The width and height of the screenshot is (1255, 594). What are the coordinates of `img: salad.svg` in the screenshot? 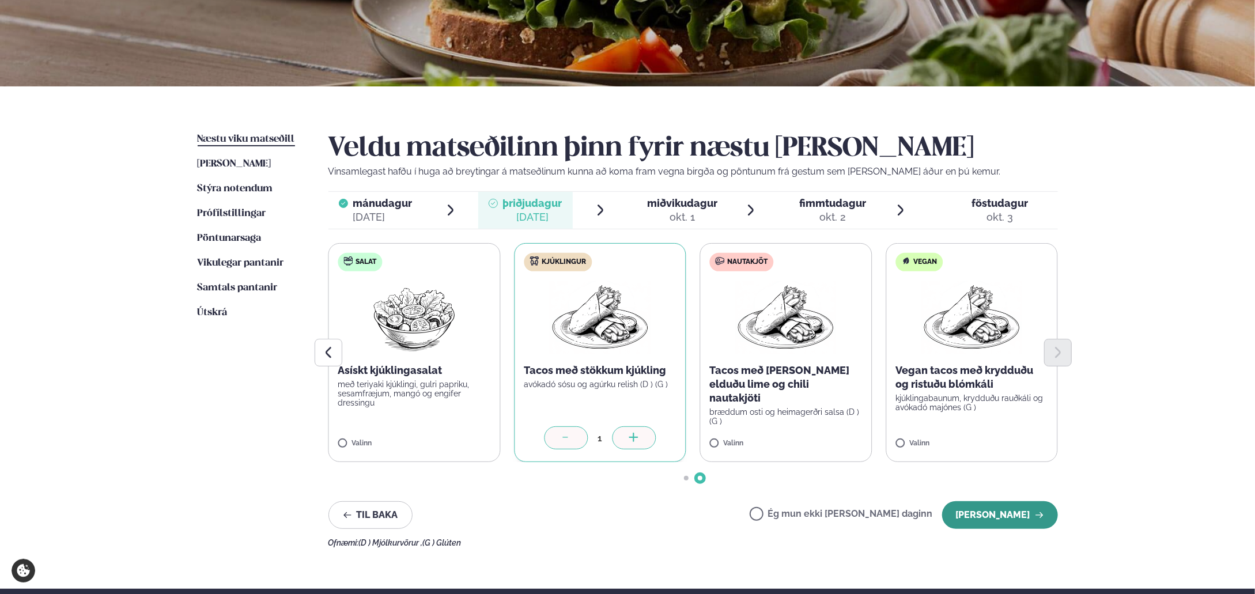 It's located at (349, 261).